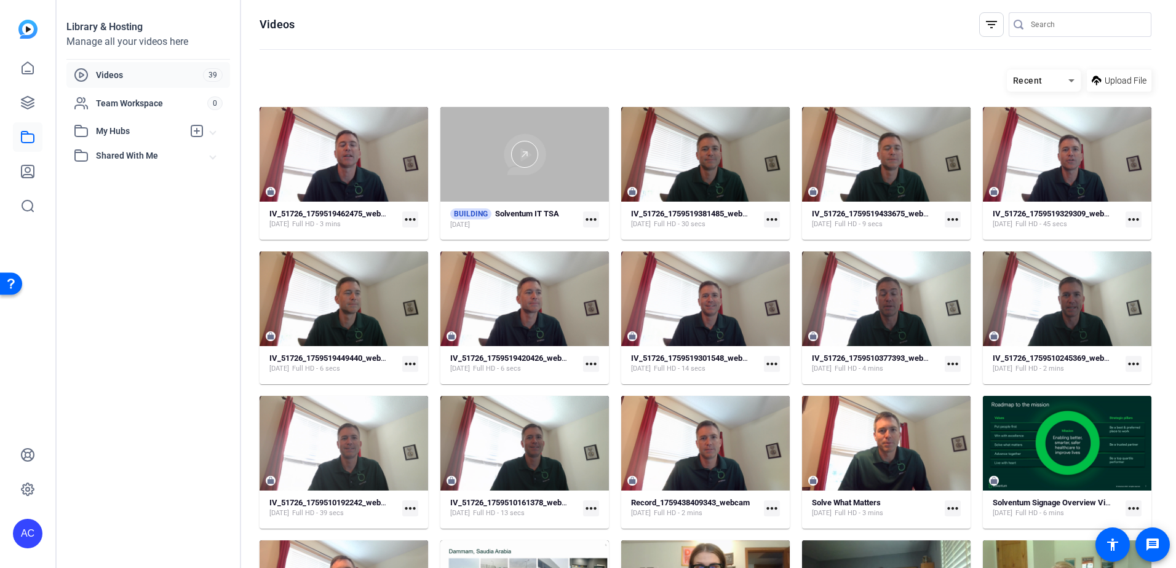 Image resolution: width=1176 pixels, height=568 pixels. I want to click on input: Search, so click(1086, 25).